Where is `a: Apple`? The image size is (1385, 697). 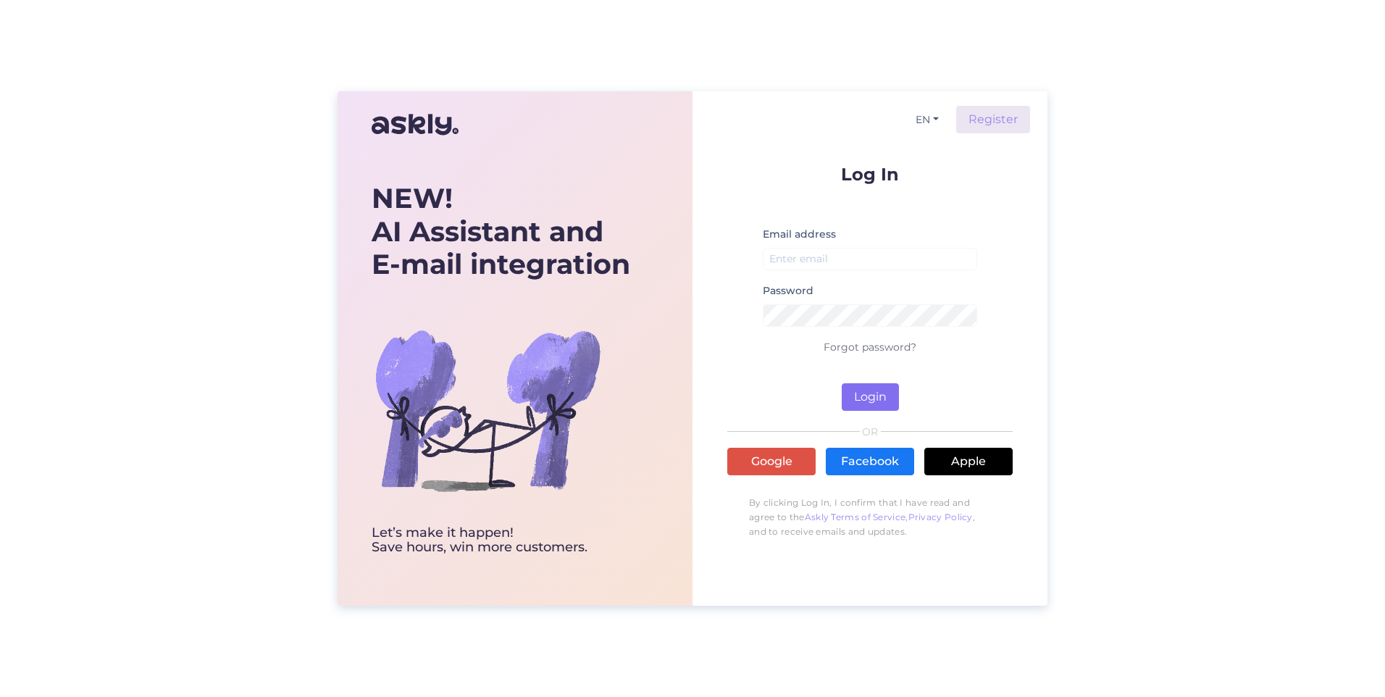
a: Apple is located at coordinates (969, 461).